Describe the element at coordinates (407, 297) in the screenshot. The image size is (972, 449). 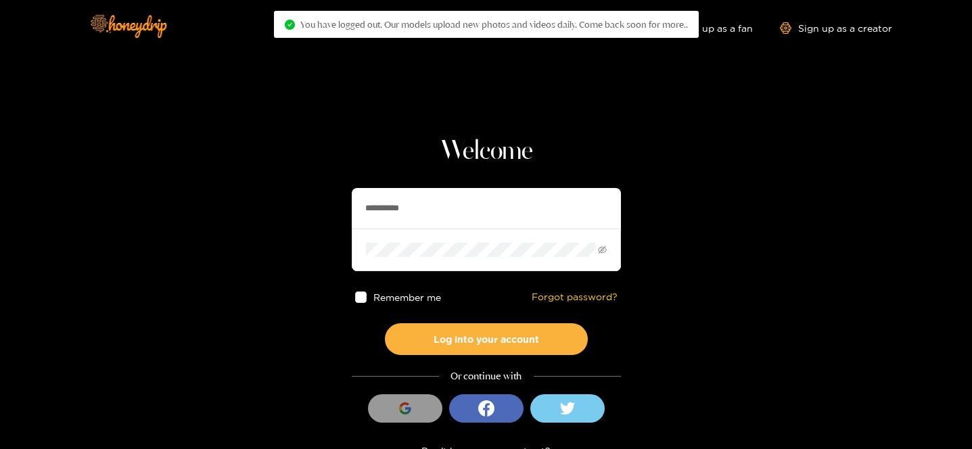
I see `span: Remember me` at that location.